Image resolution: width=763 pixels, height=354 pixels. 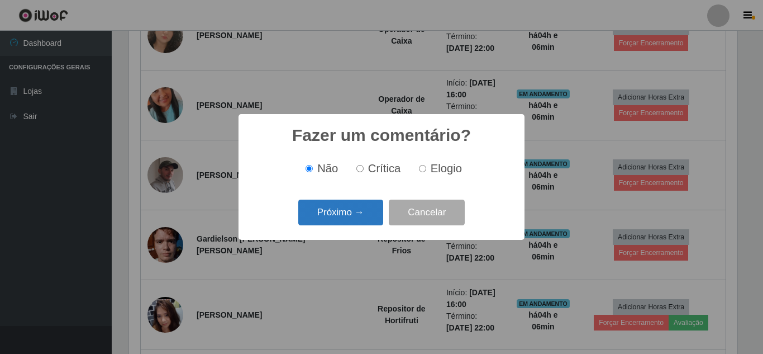 I want to click on input: Elogio, so click(x=422, y=168).